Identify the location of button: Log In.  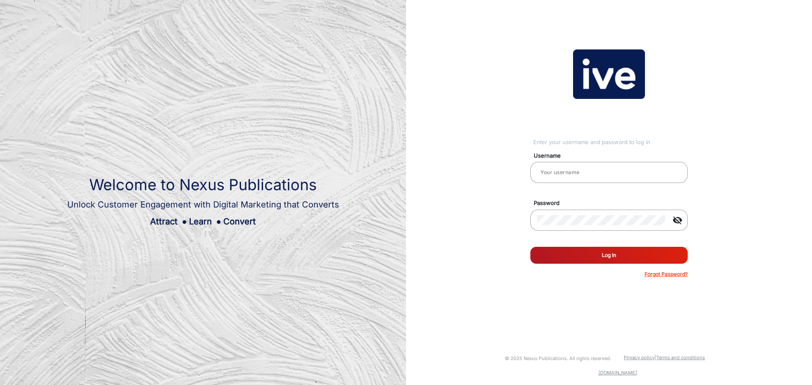
(609, 255).